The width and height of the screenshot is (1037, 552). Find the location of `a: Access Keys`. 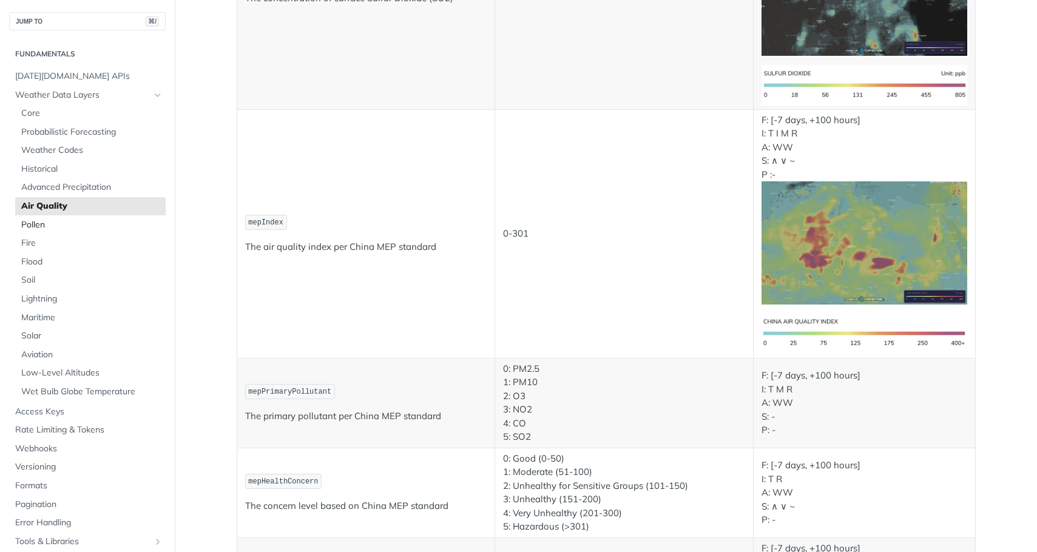

a: Access Keys is located at coordinates (87, 412).